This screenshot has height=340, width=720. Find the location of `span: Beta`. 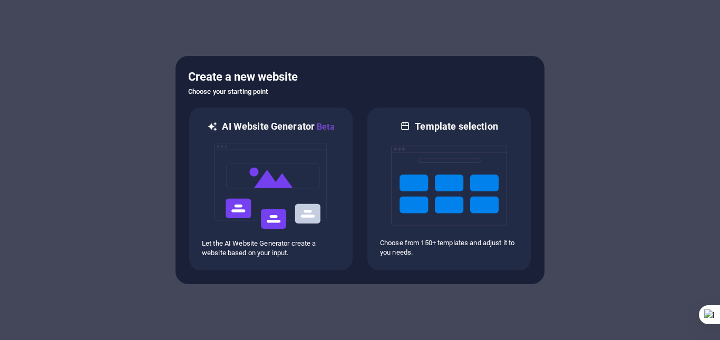

span: Beta is located at coordinates (325, 127).